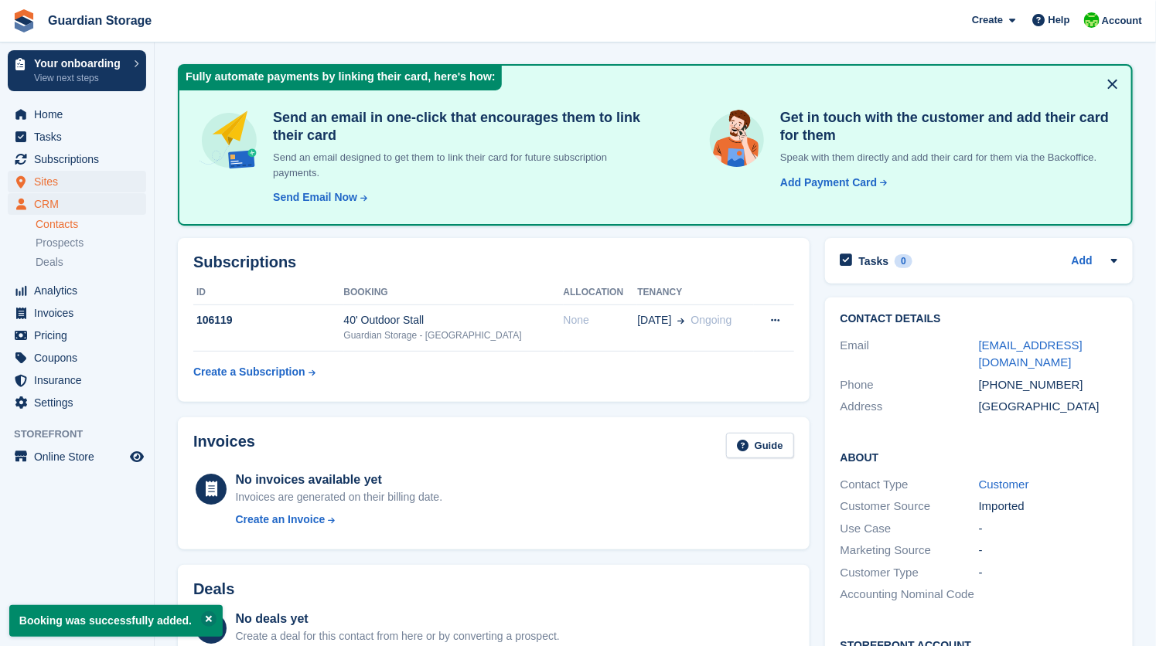  I want to click on img: stora-icon-8386f47178a22dfd0bd8f6a31ec36ba5ce8667c1dd55bd0f319d3a0aa187defe.svg, so click(24, 21).